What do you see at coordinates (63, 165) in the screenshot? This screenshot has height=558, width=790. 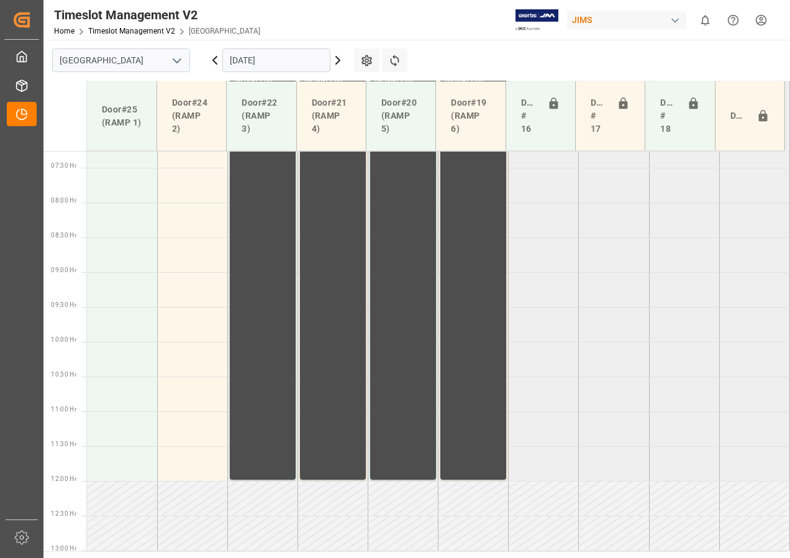 I see `span: 07:30 Hr` at bounding box center [63, 165].